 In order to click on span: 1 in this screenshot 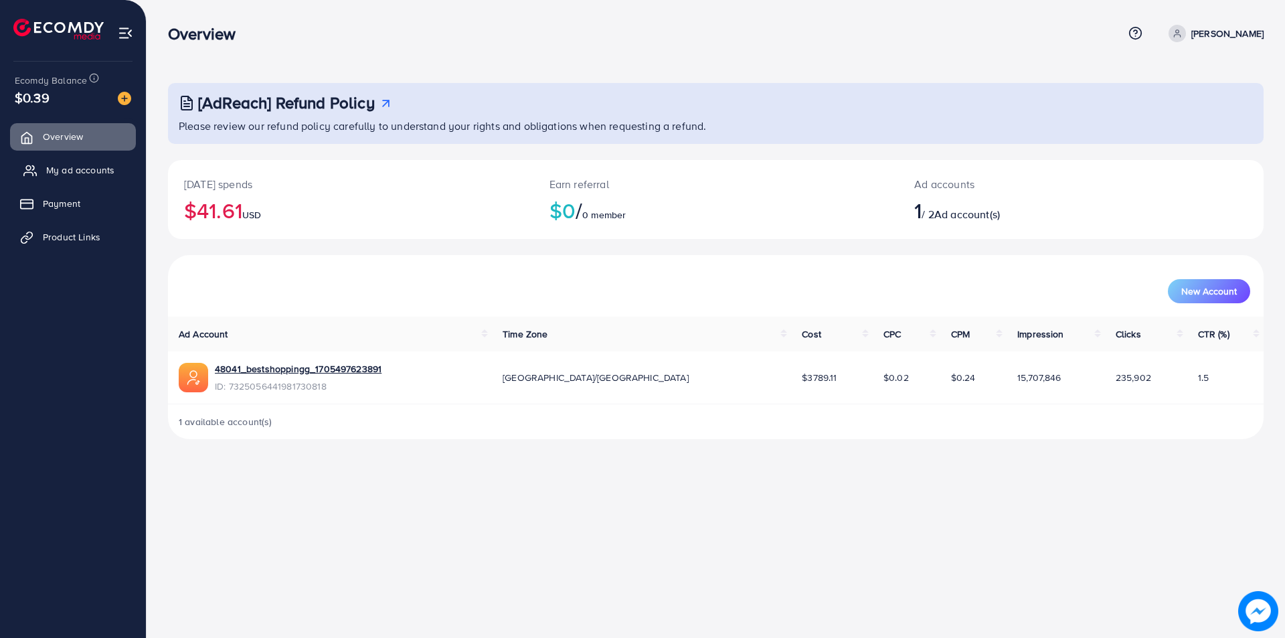, I will do `click(918, 210)`.